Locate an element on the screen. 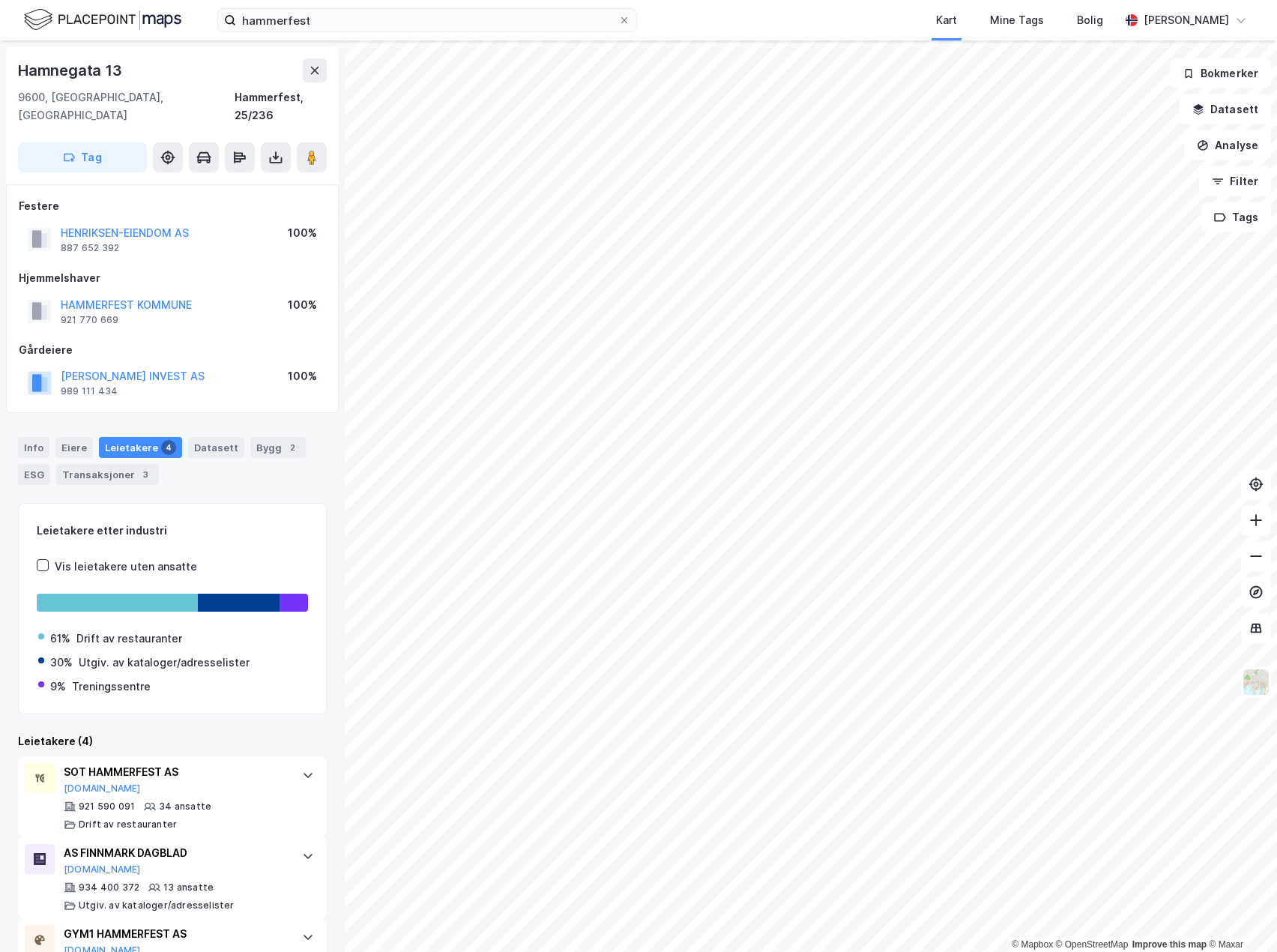 This screenshot has width=1277, height=952. div: GYM1 HAMMERFEST AS is located at coordinates (175, 934).